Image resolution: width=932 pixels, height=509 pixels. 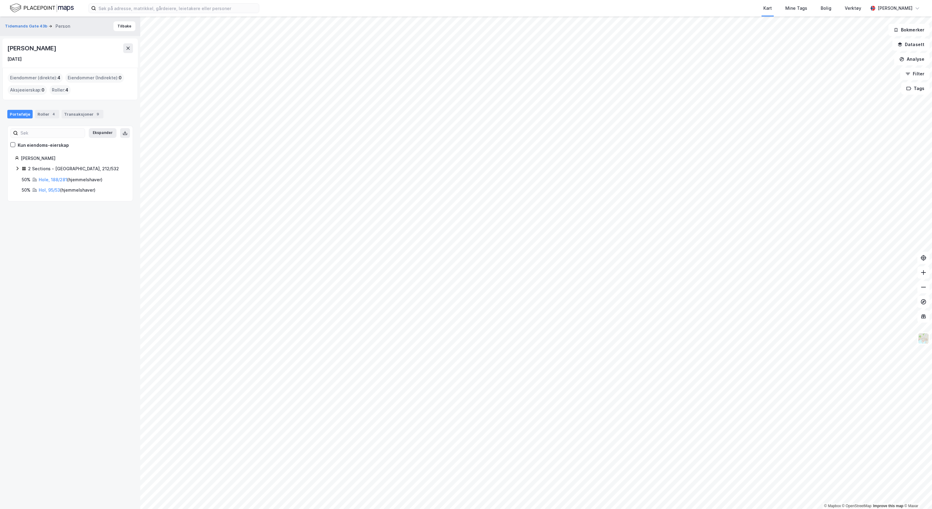 I want to click on div: Bolig, so click(x=826, y=8).